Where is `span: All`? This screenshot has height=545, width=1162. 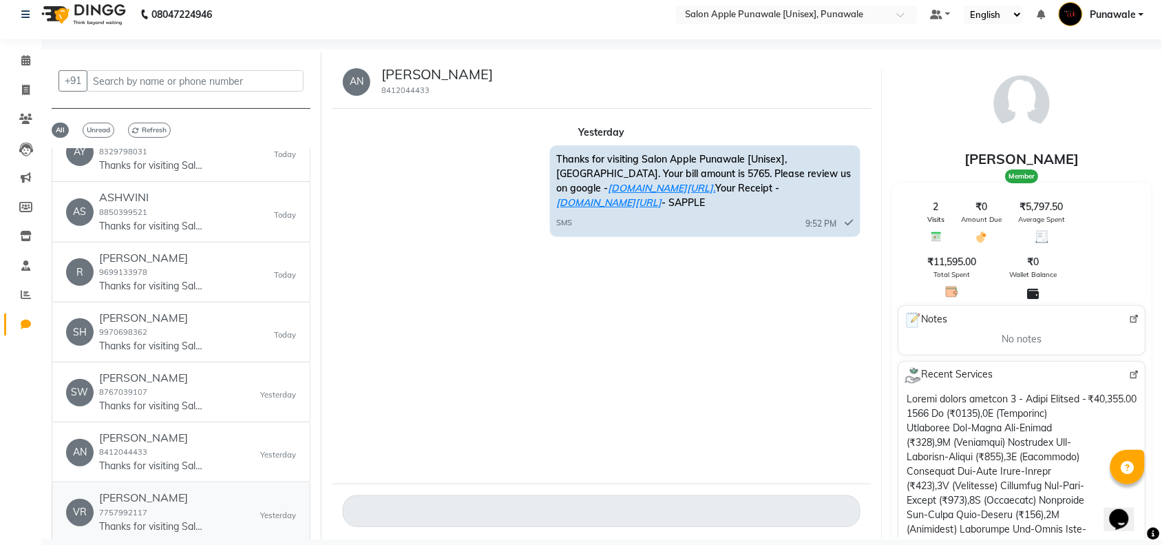 span: All is located at coordinates (60, 130).